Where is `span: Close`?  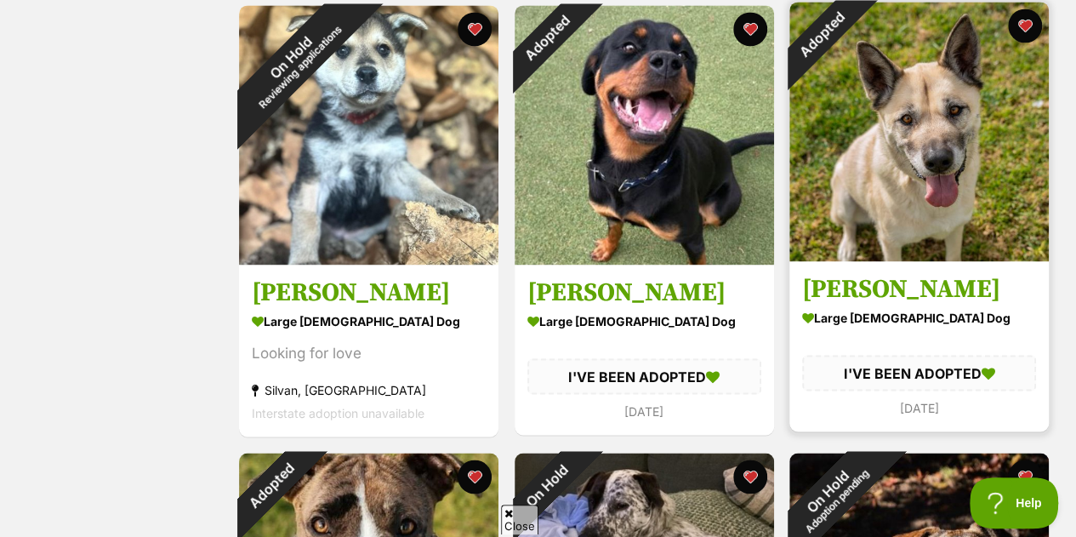
span: Close is located at coordinates (520, 519).